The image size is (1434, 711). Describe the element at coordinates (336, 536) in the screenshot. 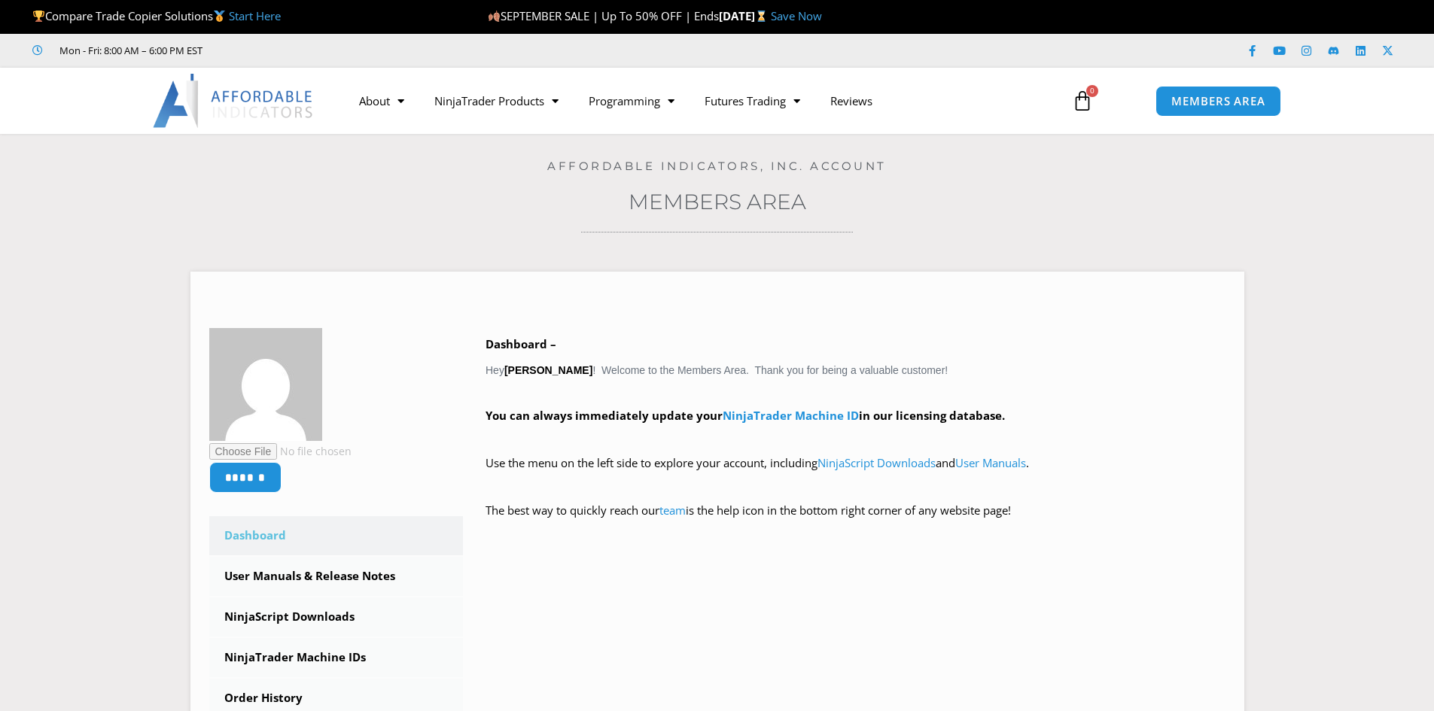

I see `a: Dashboard` at that location.